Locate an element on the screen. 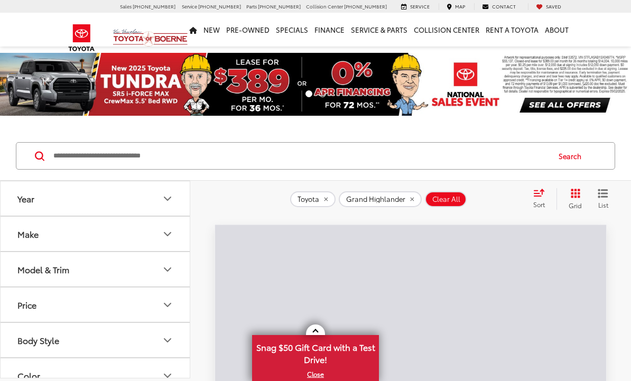 The image size is (631, 381). a: Pre-Owned is located at coordinates (248, 30).